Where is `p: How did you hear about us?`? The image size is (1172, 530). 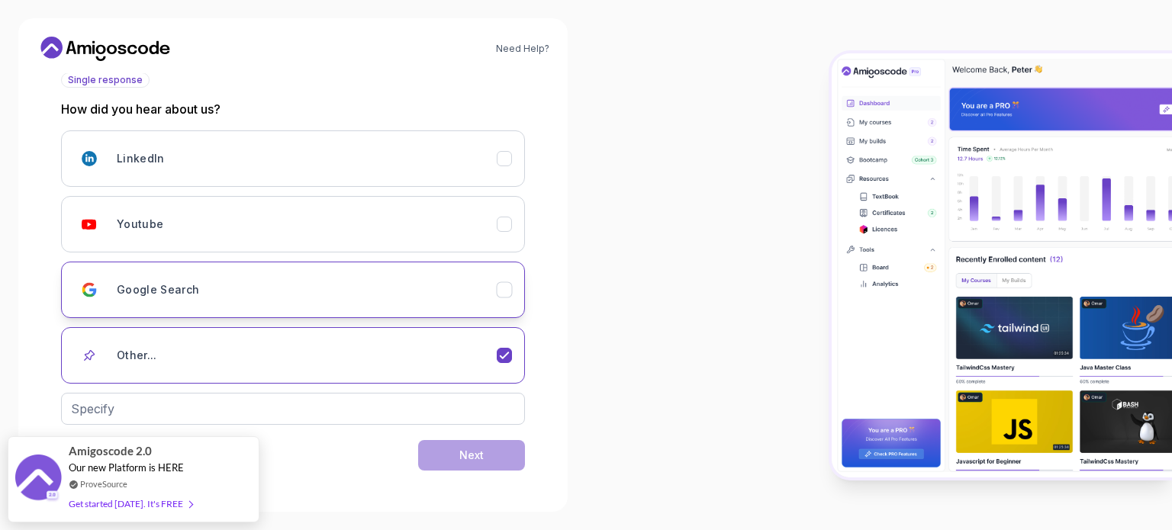
p: How did you hear about us? is located at coordinates (293, 109).